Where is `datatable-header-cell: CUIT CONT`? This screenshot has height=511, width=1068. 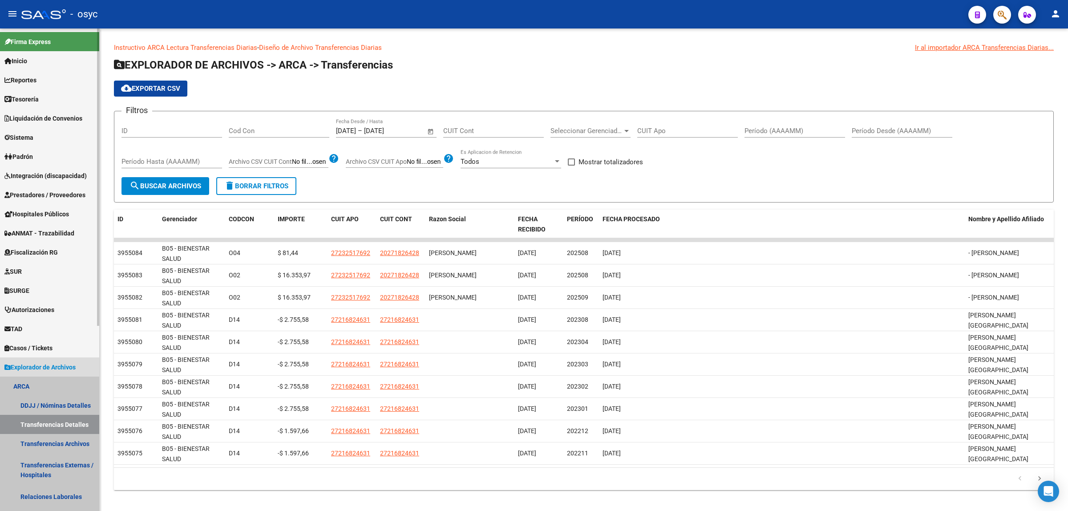
datatable-header-cell: CUIT CONT is located at coordinates (401, 224).